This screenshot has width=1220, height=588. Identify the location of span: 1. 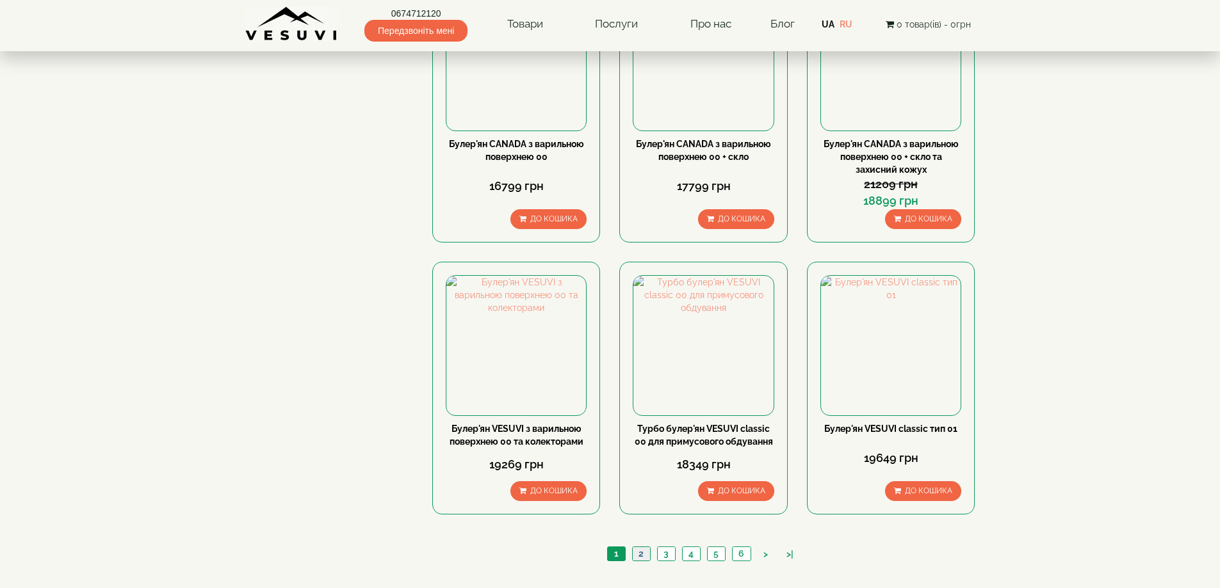
(616, 554).